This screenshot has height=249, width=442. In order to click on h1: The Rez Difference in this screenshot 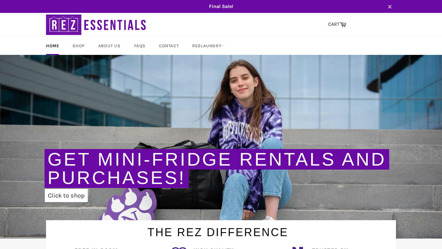, I will do `click(218, 230)`.